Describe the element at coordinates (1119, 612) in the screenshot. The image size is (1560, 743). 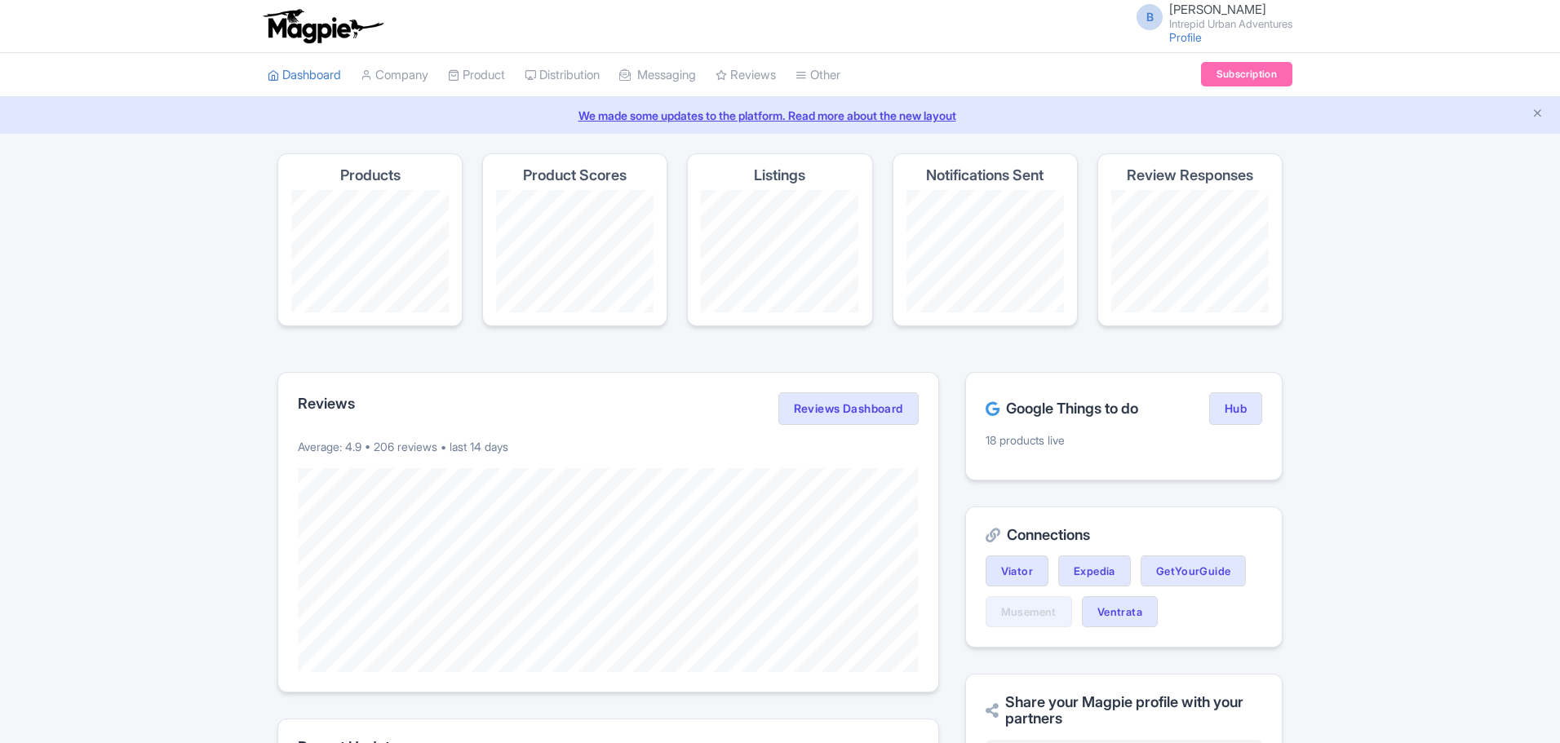
I see `a: Ventrata` at that location.